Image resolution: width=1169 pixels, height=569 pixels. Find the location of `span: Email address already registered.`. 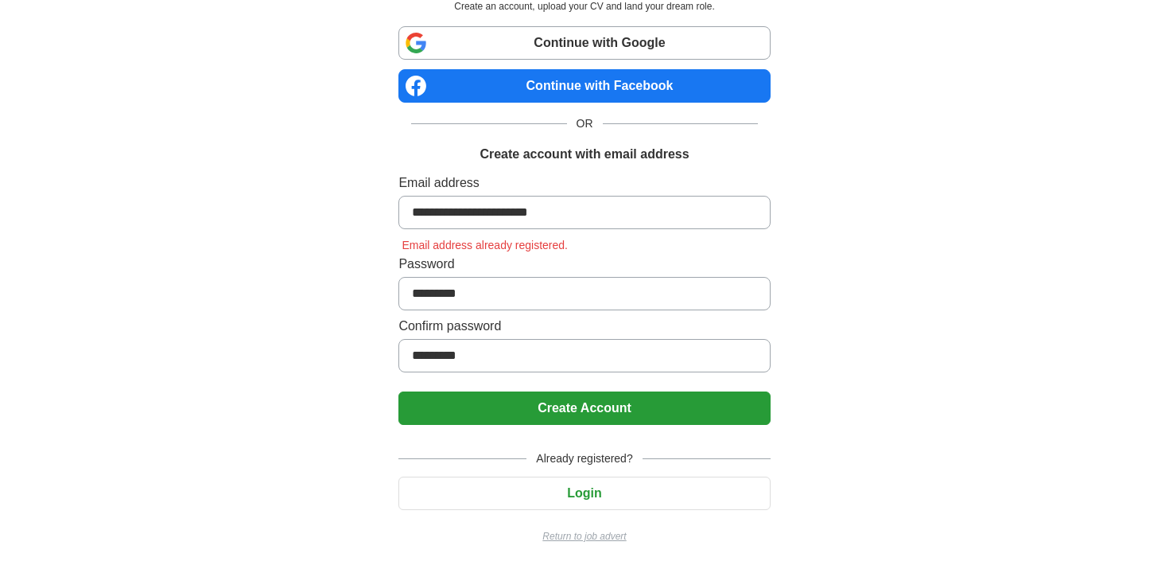

span: Email address already registered. is located at coordinates (484, 245).